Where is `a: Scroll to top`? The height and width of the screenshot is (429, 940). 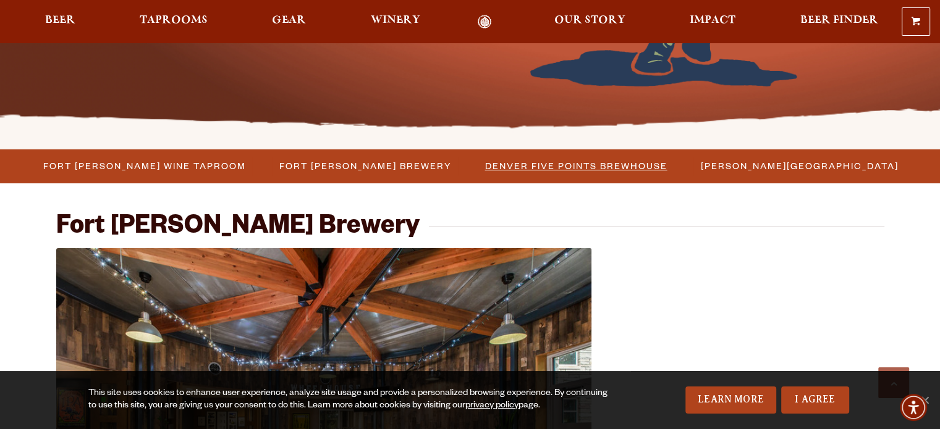 a: Scroll to top is located at coordinates (893, 383).